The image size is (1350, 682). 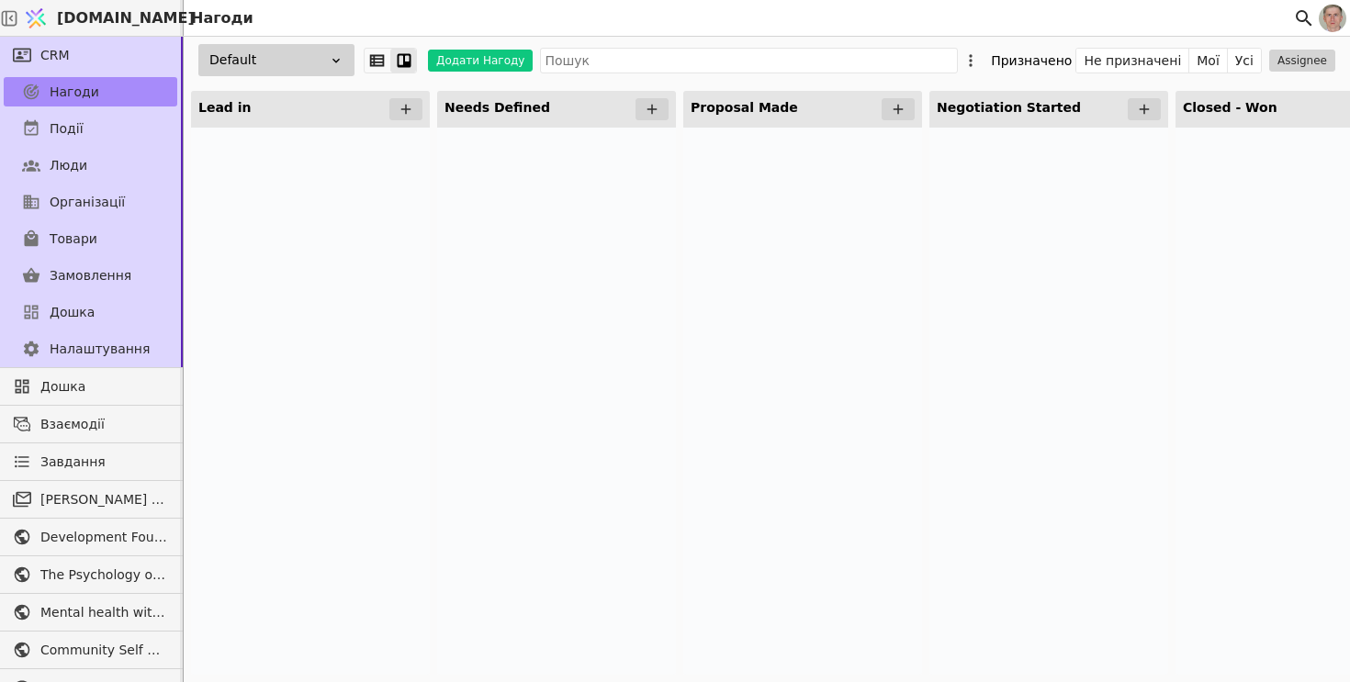 I want to click on button: Усі, so click(x=1245, y=61).